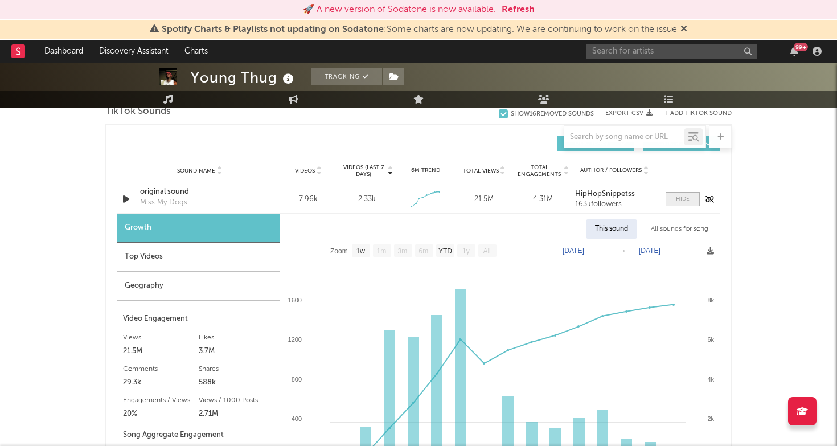 Image resolution: width=837 pixels, height=446 pixels. Describe the element at coordinates (671, 51) in the screenshot. I see `input: Search for artists` at that location.